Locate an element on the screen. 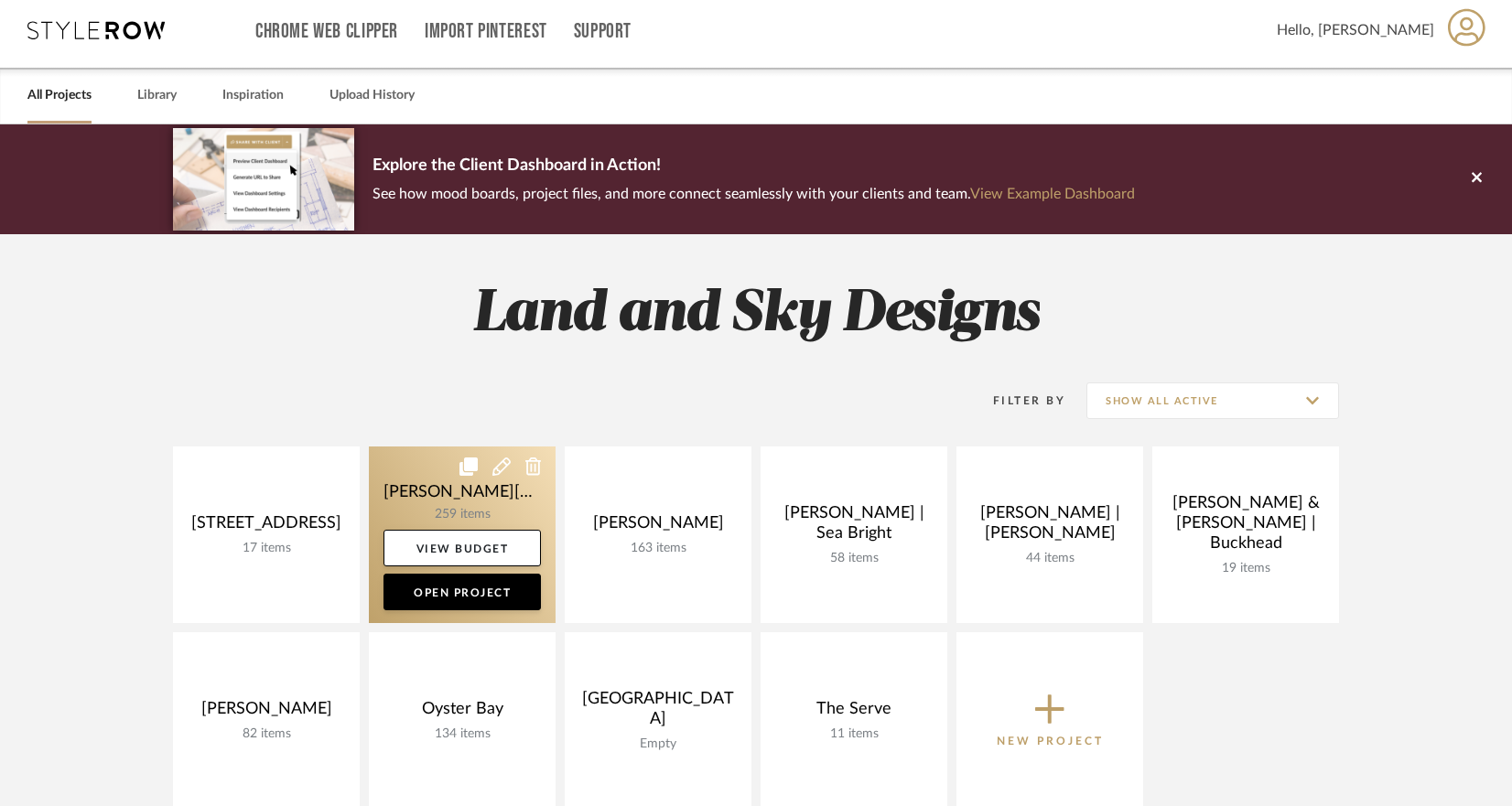  a: Open Project is located at coordinates (462, 592).